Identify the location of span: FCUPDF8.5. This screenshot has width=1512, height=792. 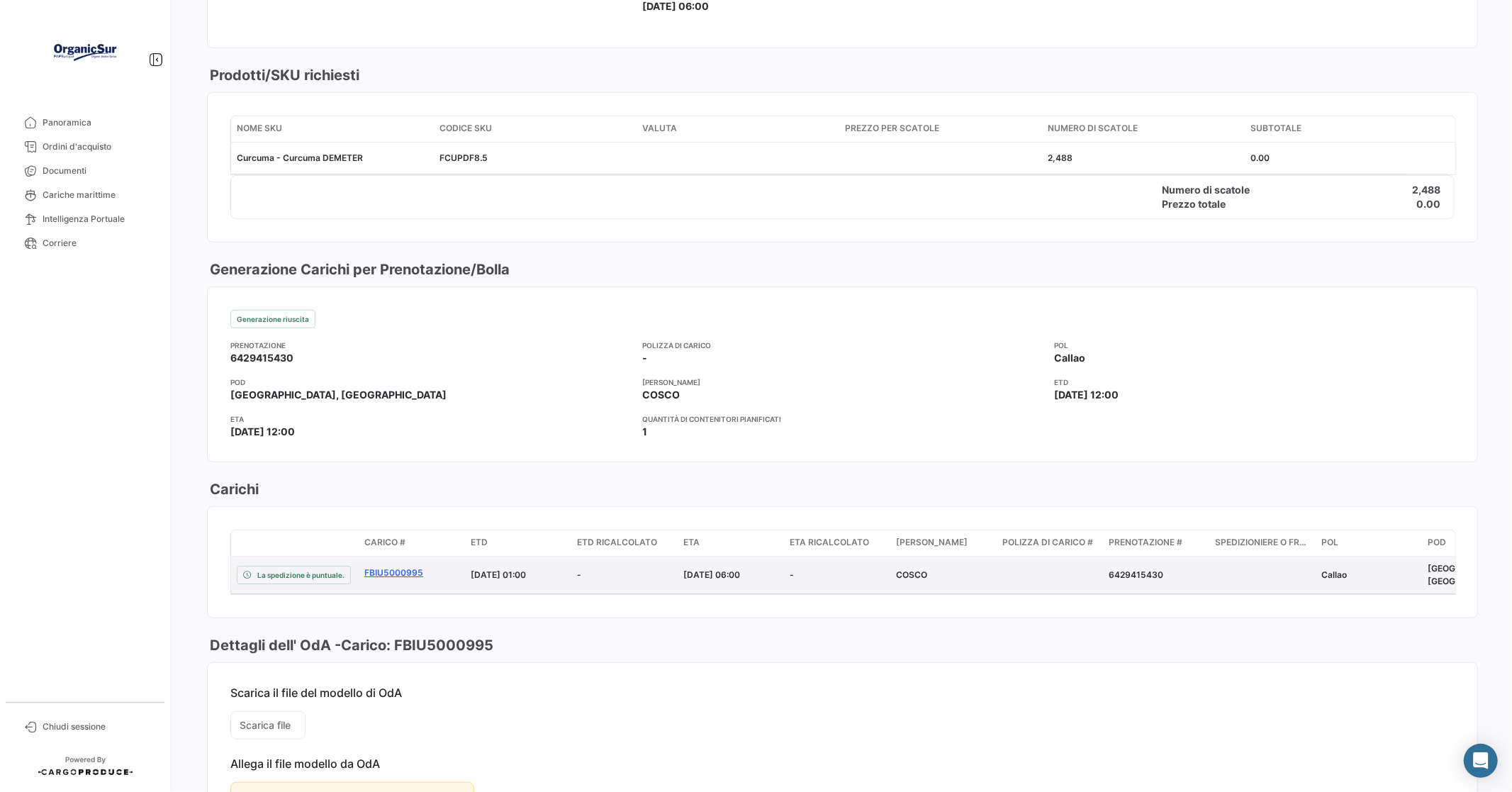
(464, 157).